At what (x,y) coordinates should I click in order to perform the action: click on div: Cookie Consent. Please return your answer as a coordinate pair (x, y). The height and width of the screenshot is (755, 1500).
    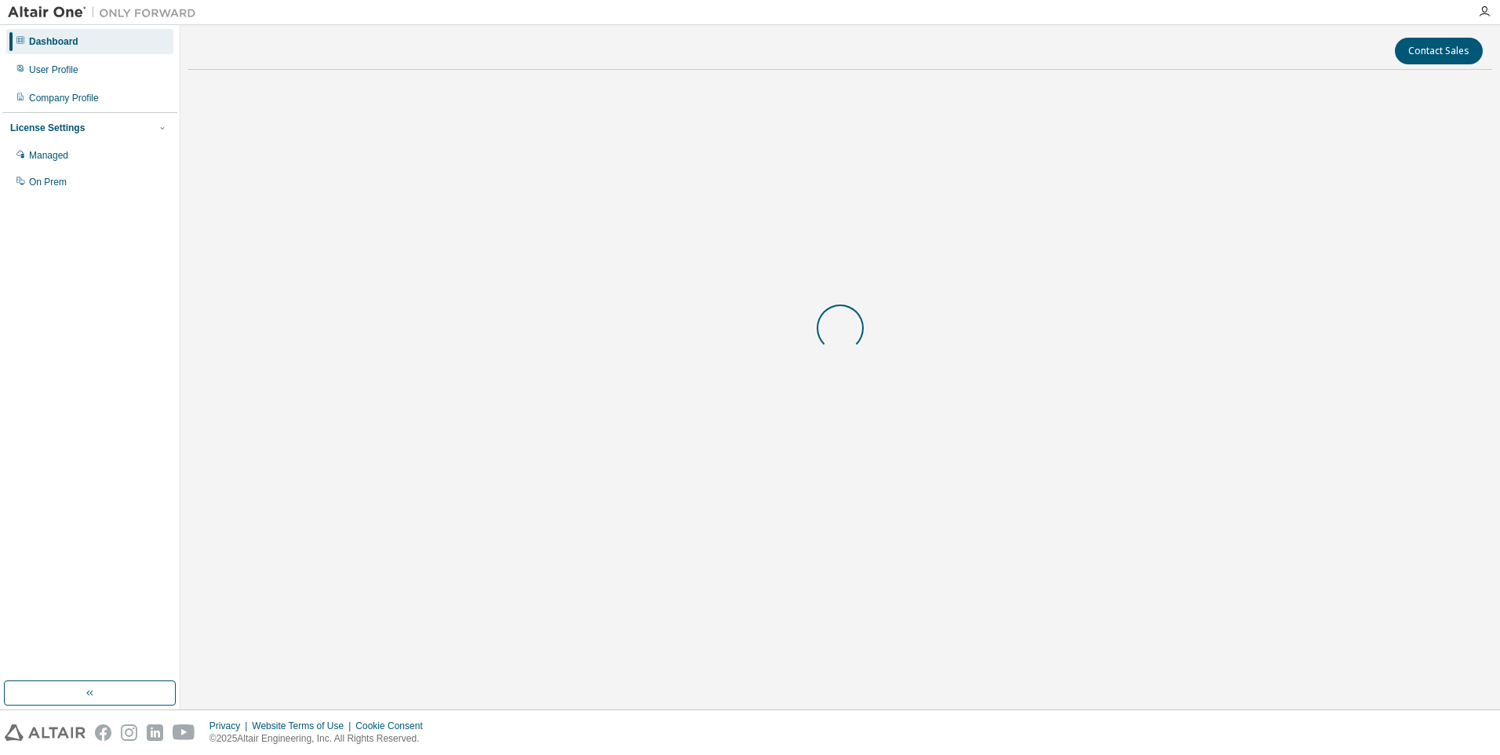
    Looking at the image, I should click on (393, 726).